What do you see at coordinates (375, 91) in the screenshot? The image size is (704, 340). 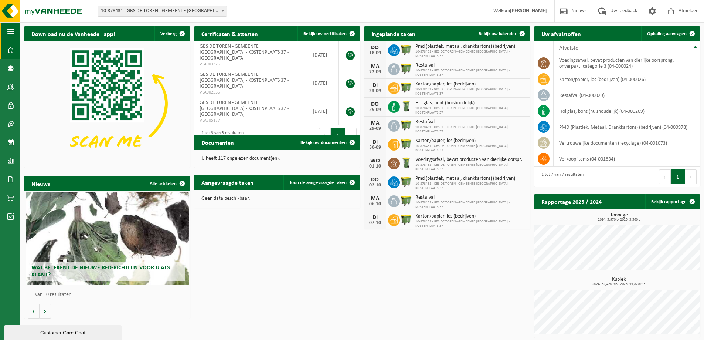 I see `div: 23-09` at bounding box center [375, 91].